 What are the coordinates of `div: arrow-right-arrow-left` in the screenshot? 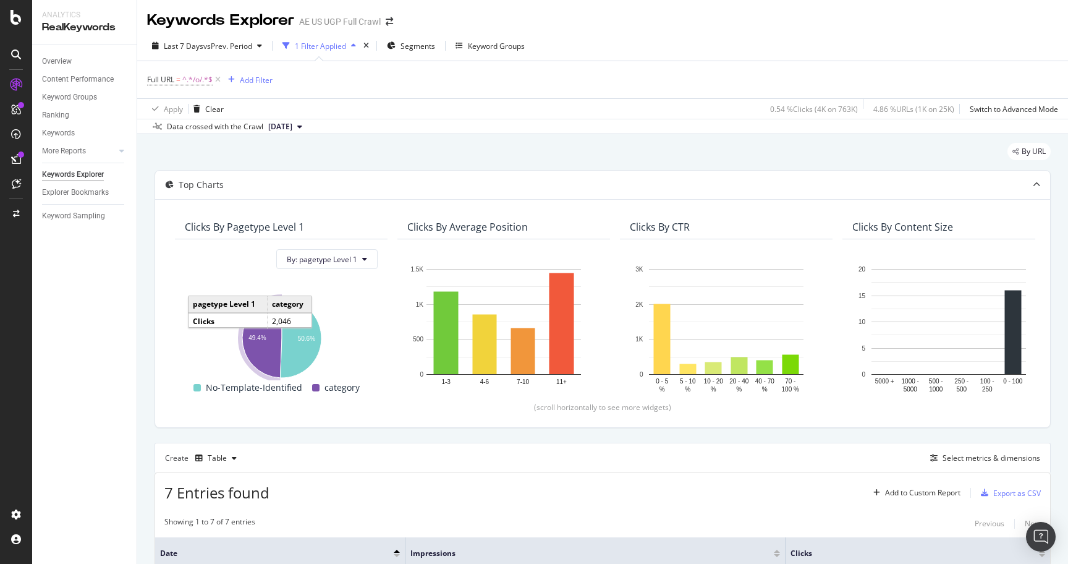 It's located at (389, 22).